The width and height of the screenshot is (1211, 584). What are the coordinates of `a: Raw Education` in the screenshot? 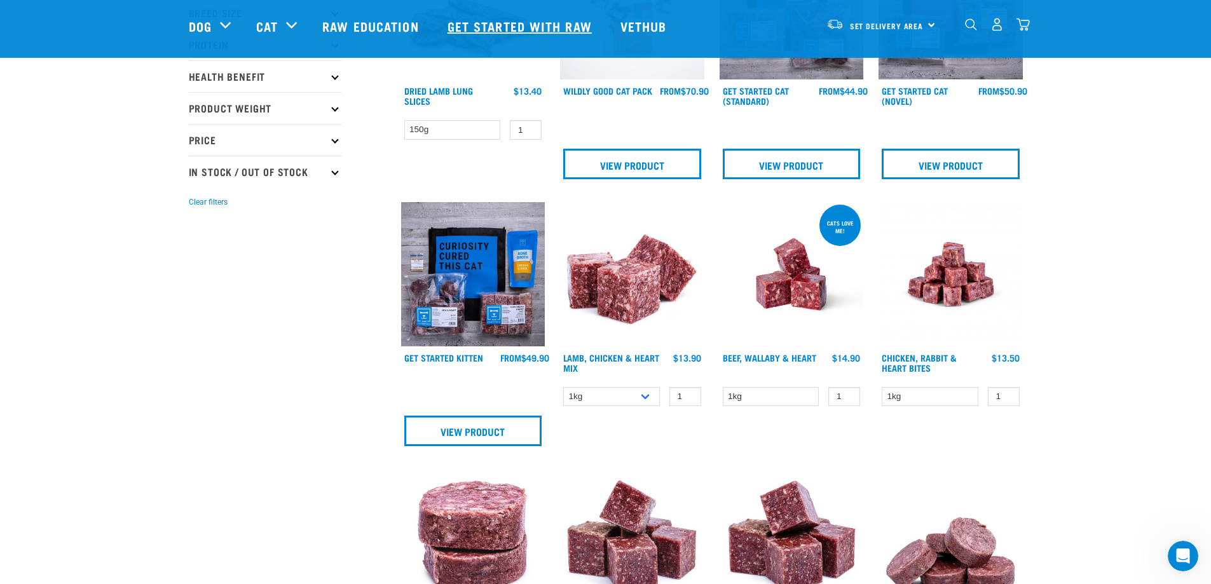 It's located at (372, 26).